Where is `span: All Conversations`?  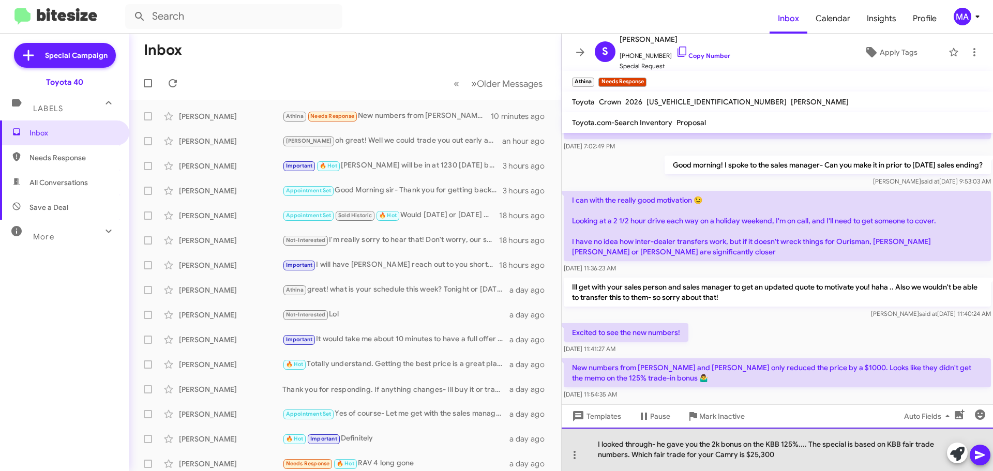
span: All Conversations is located at coordinates (58, 183).